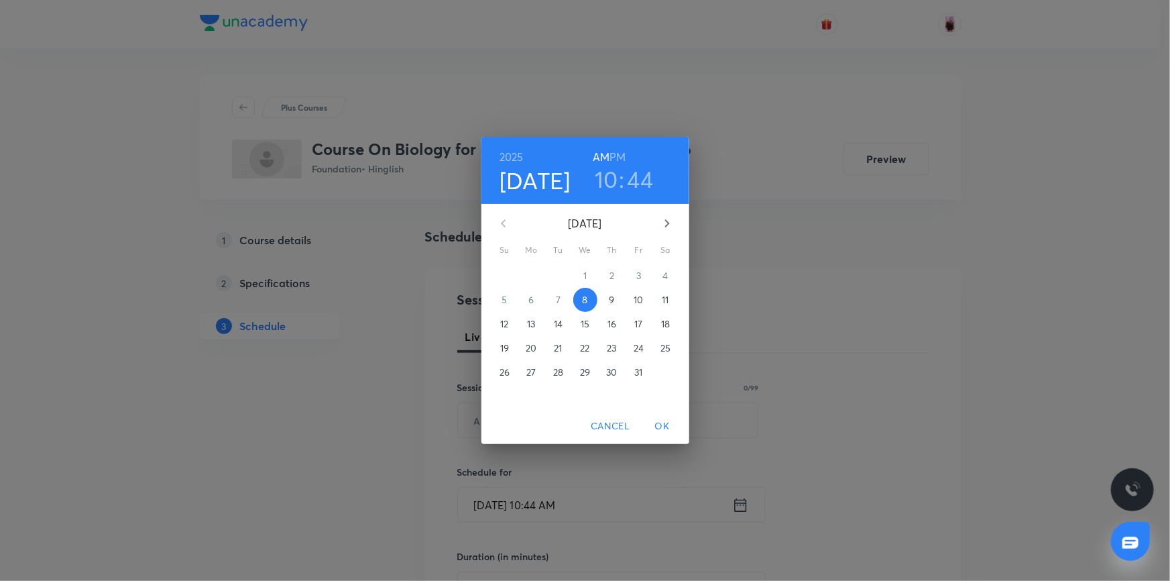 This screenshot has width=1170, height=581. I want to click on button: 11, so click(666, 300).